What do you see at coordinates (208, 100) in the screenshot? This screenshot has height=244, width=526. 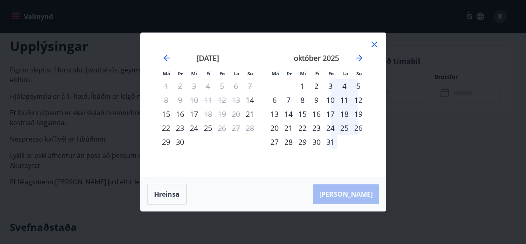 I see `td: Not available. fimmtudagur, 11. september 2025` at bounding box center [208, 100].